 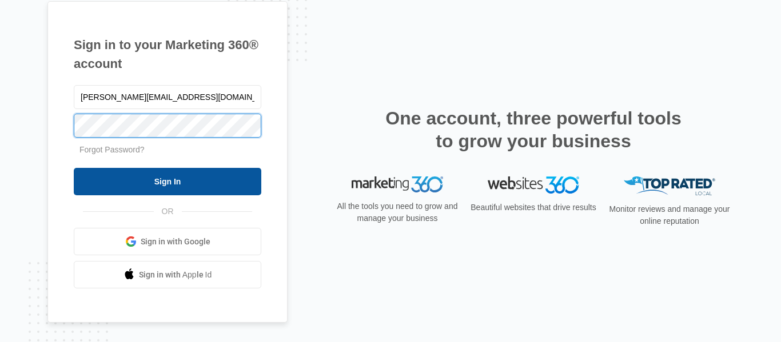 I want to click on p: Beautiful websites that drive results, so click(x=533, y=207).